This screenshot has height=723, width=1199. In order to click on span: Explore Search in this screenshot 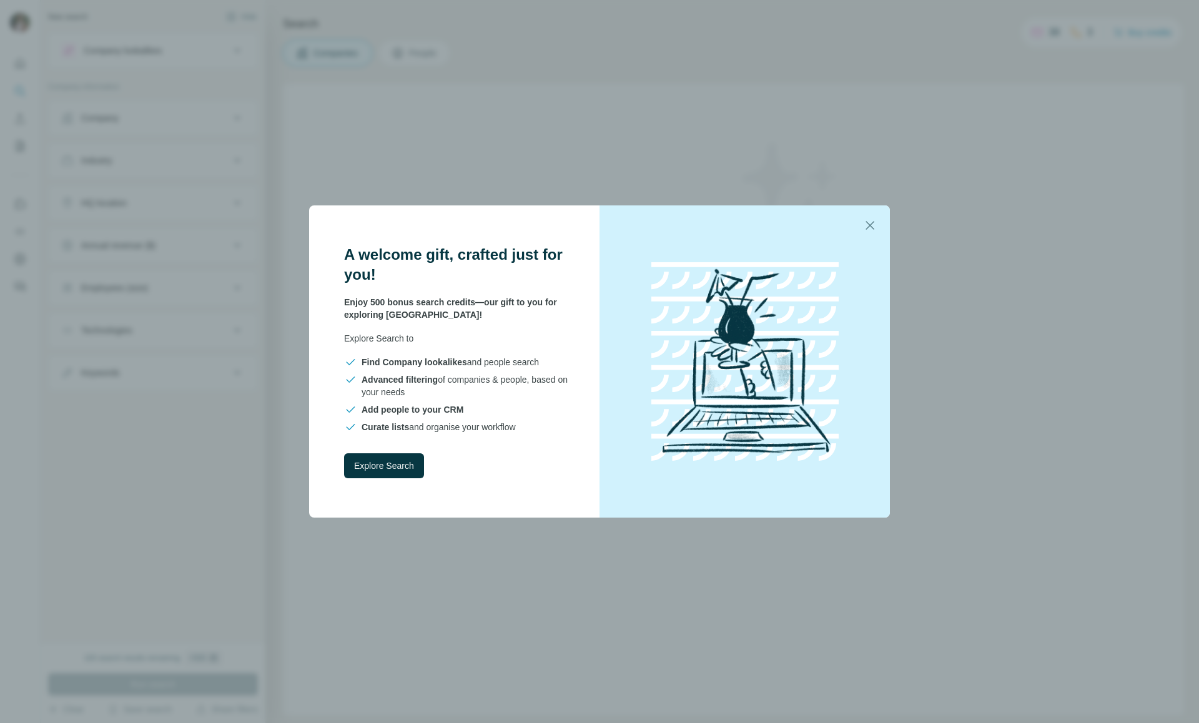, I will do `click(384, 466)`.